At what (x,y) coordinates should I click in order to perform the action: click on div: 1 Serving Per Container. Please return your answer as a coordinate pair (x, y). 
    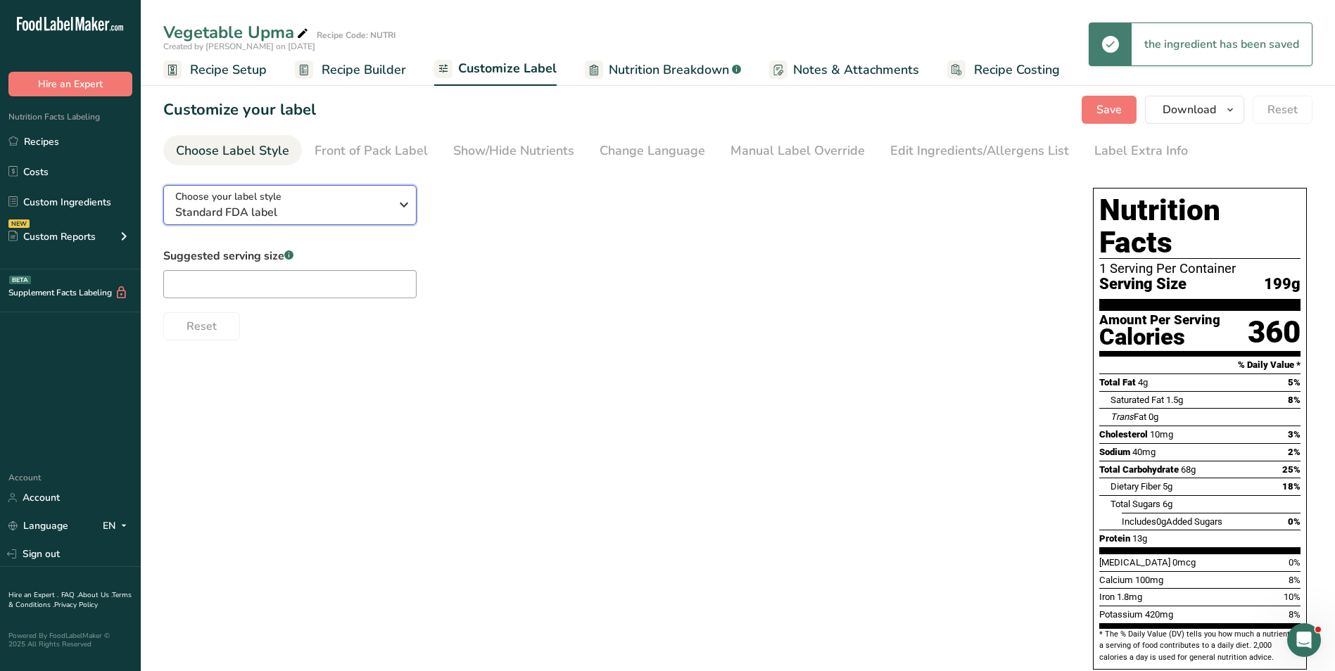
    Looking at the image, I should click on (1200, 269).